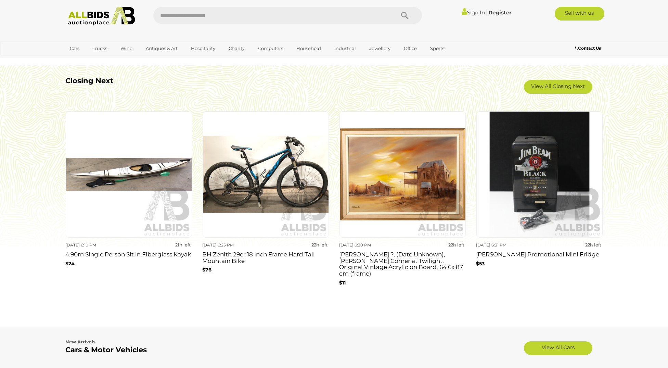 The width and height of the screenshot is (668, 368). I want to click on a: Charity, so click(236, 48).